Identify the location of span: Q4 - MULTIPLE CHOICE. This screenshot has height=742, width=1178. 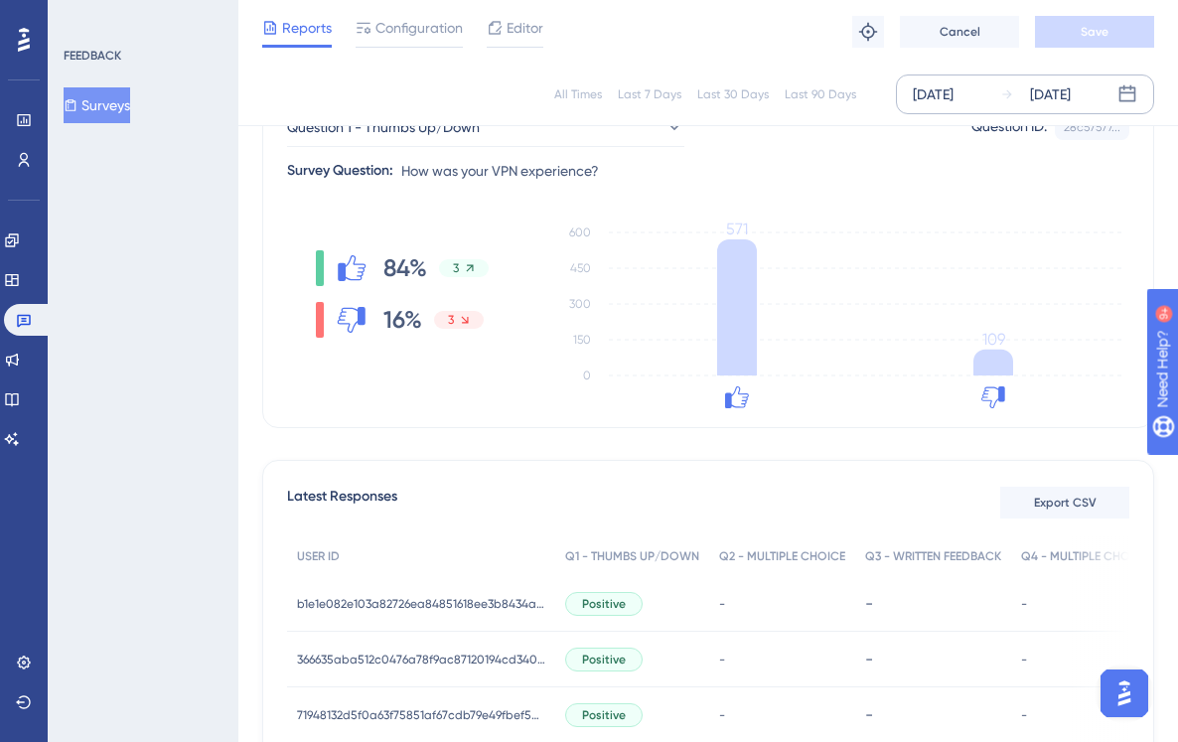
(1085, 556).